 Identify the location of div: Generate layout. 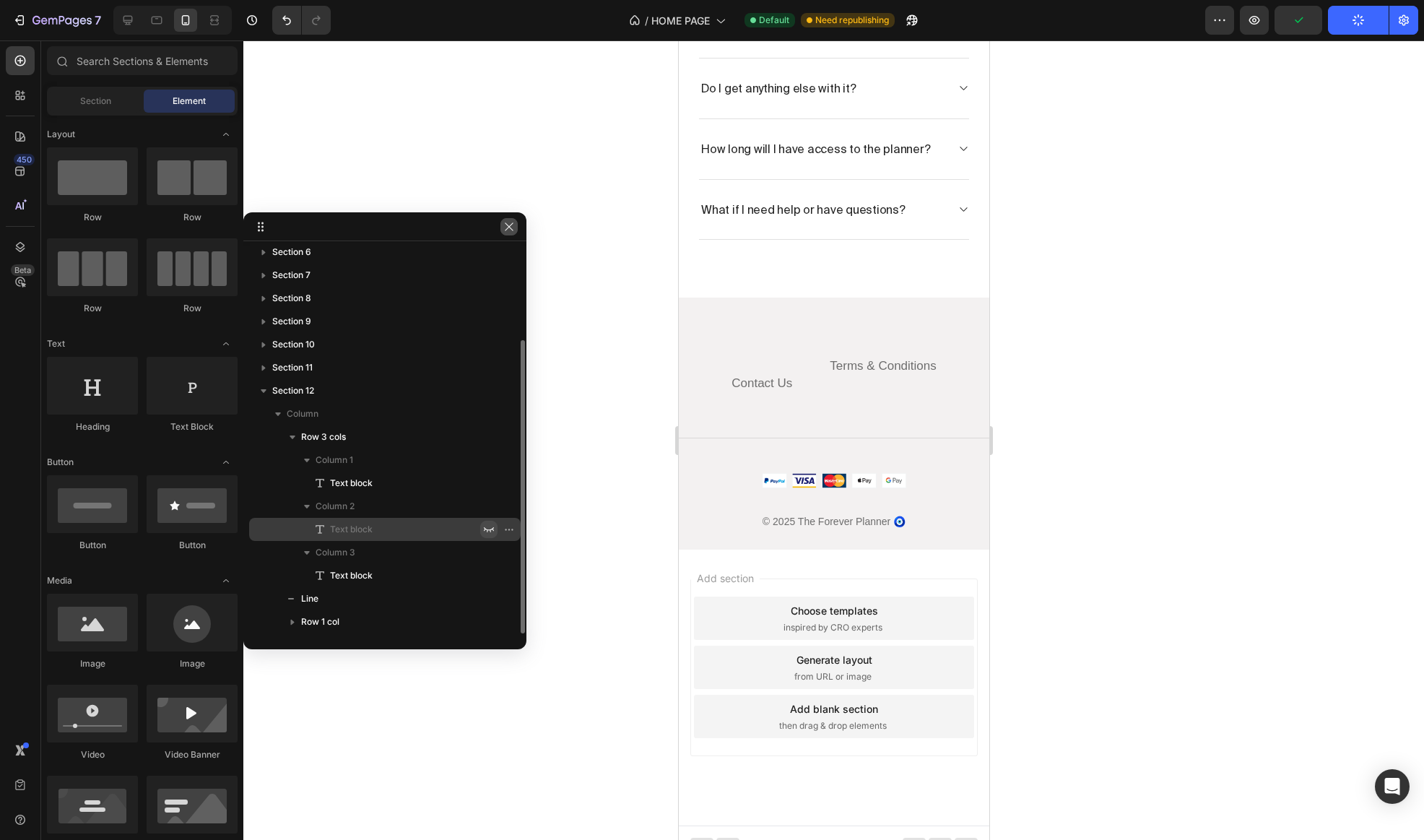
(156, 618).